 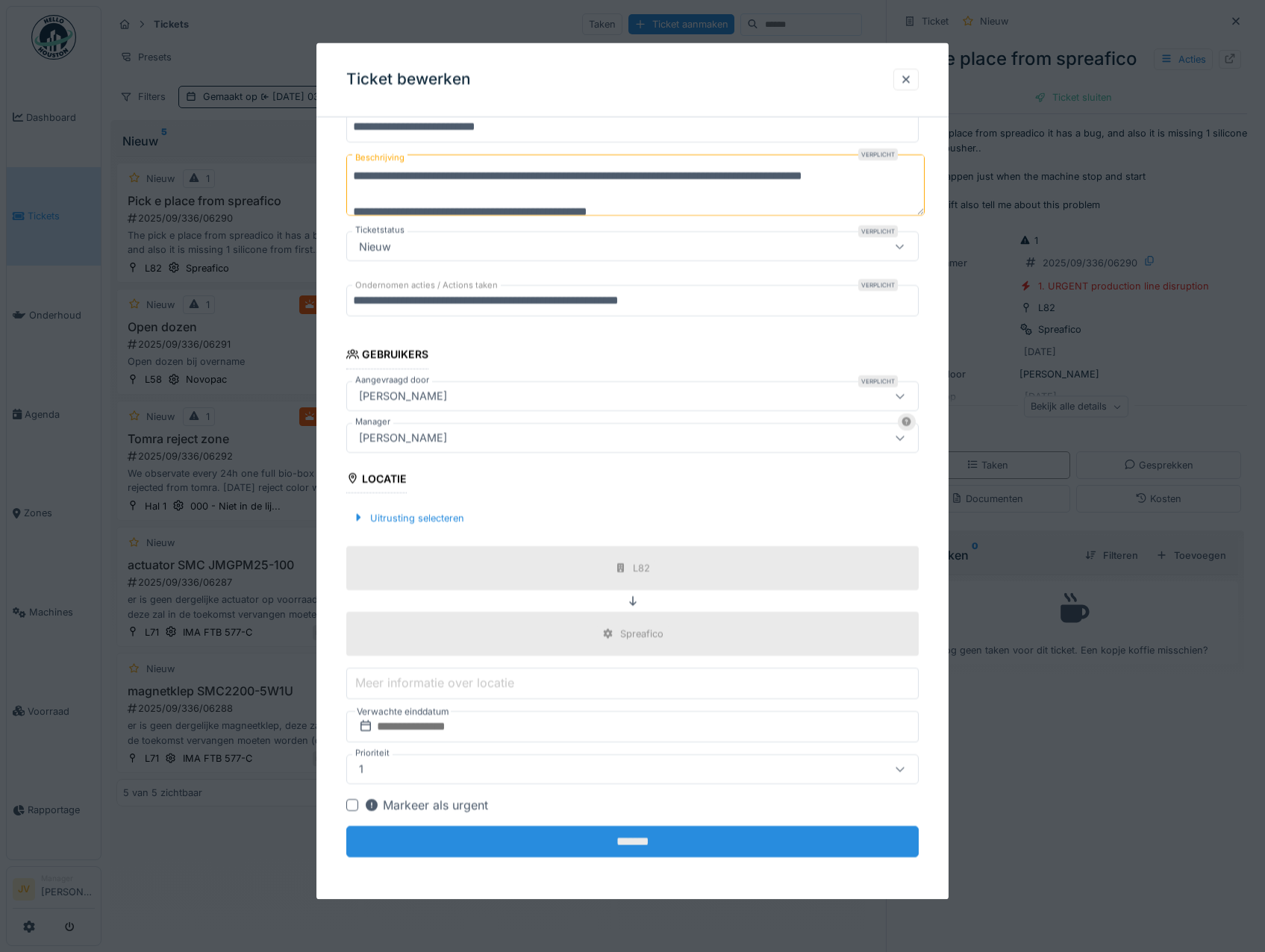 What do you see at coordinates (380, 158) in the screenshot?
I see `label: Beschrijving` at bounding box center [380, 158].